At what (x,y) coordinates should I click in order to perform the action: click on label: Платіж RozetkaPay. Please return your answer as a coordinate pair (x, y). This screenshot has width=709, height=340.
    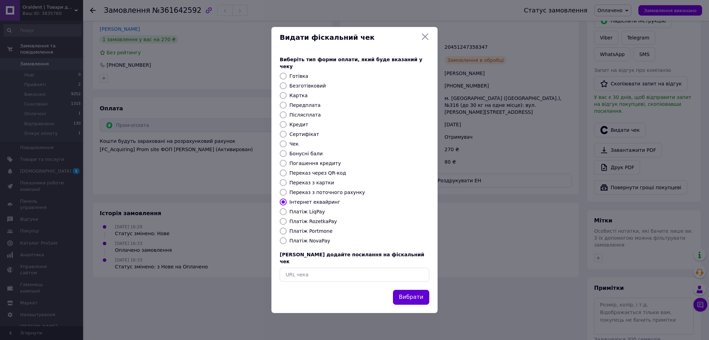
    Looking at the image, I should click on (313, 222).